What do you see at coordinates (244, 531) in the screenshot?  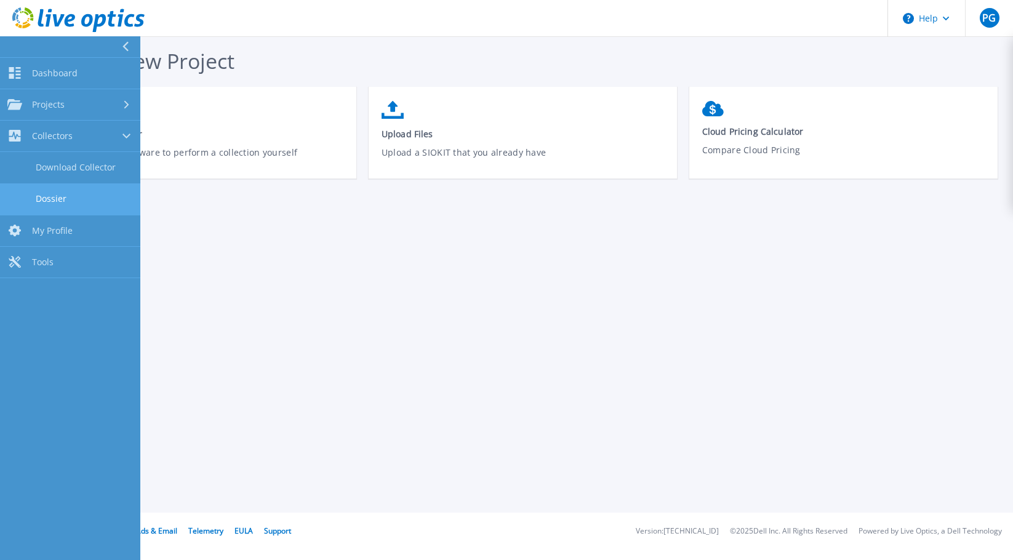 I see `a: EULA` at bounding box center [244, 531].